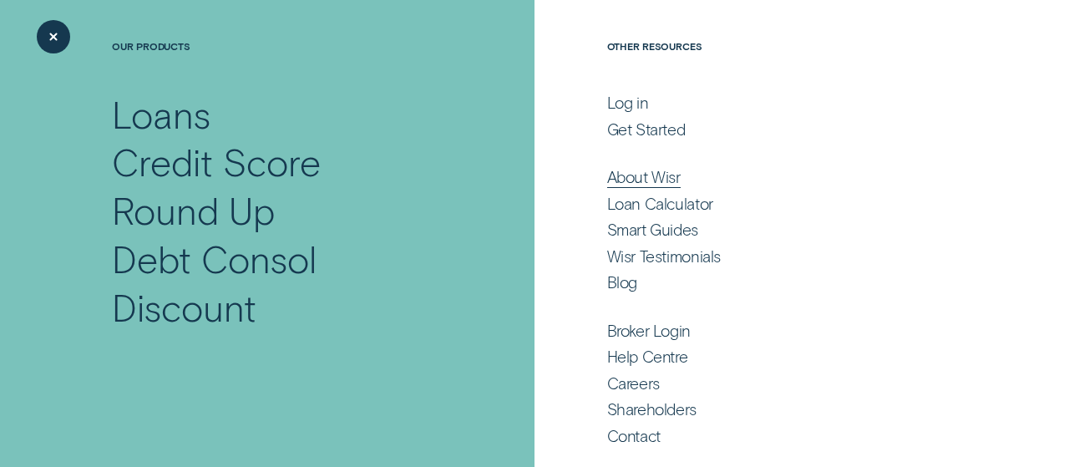  Describe the element at coordinates (284, 210) in the screenshot. I see `a: Round Up` at that location.